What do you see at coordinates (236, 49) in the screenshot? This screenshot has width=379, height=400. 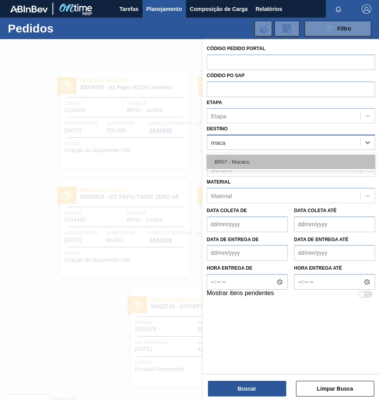 I see `label: Código Pedido Portal` at bounding box center [236, 49].